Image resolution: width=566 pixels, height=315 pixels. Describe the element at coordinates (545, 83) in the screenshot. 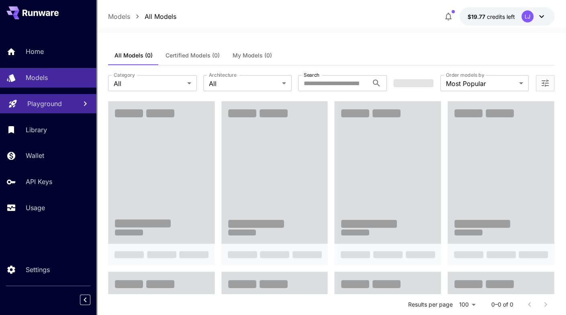

I see `button: Open more filters` at that location.